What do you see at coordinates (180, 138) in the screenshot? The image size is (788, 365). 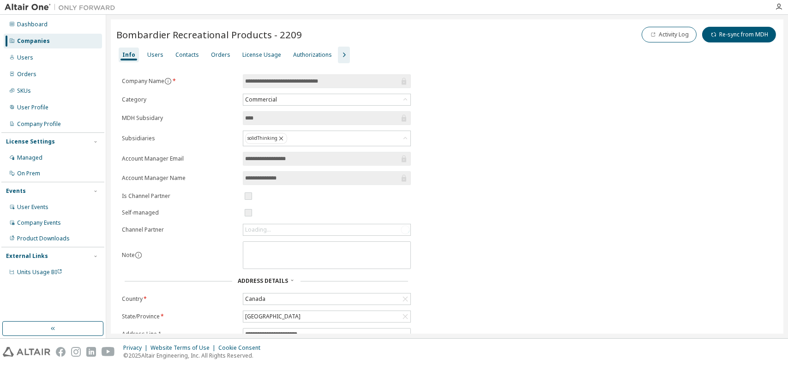 I see `label: Subsidiaries` at bounding box center [180, 138].